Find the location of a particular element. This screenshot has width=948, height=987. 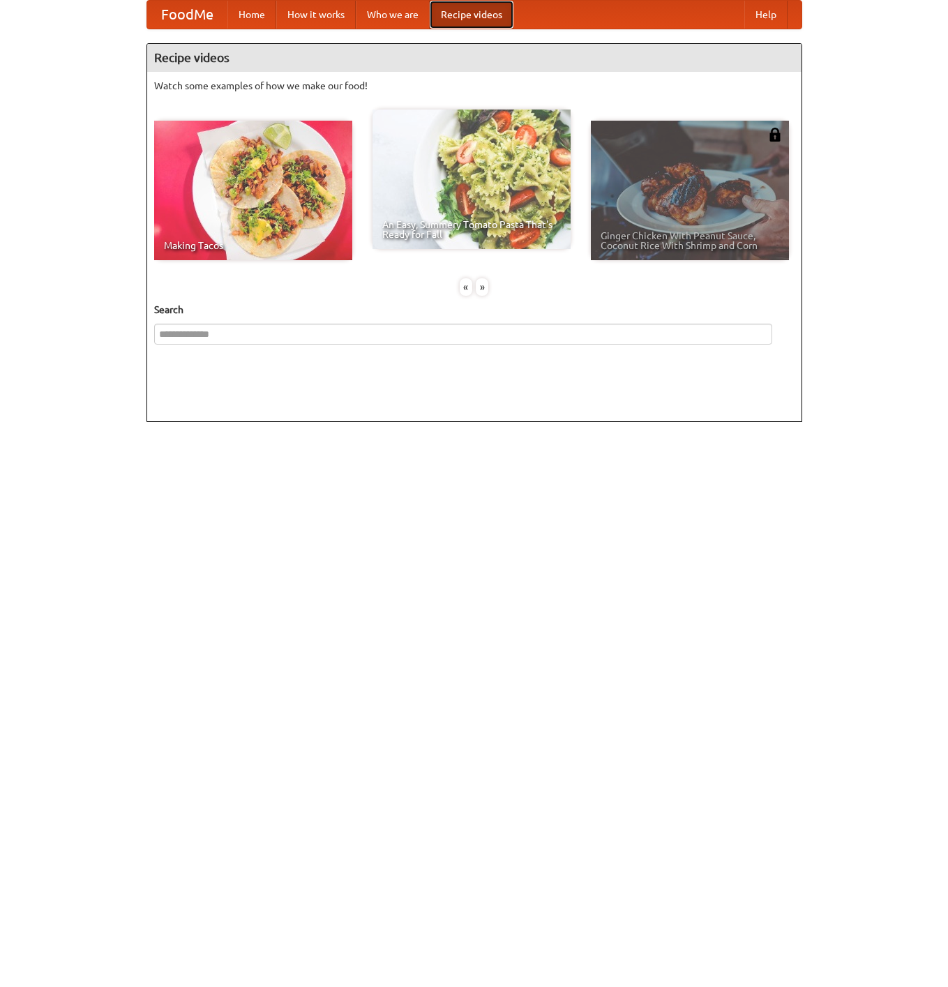

a: FoodMe is located at coordinates (187, 15).